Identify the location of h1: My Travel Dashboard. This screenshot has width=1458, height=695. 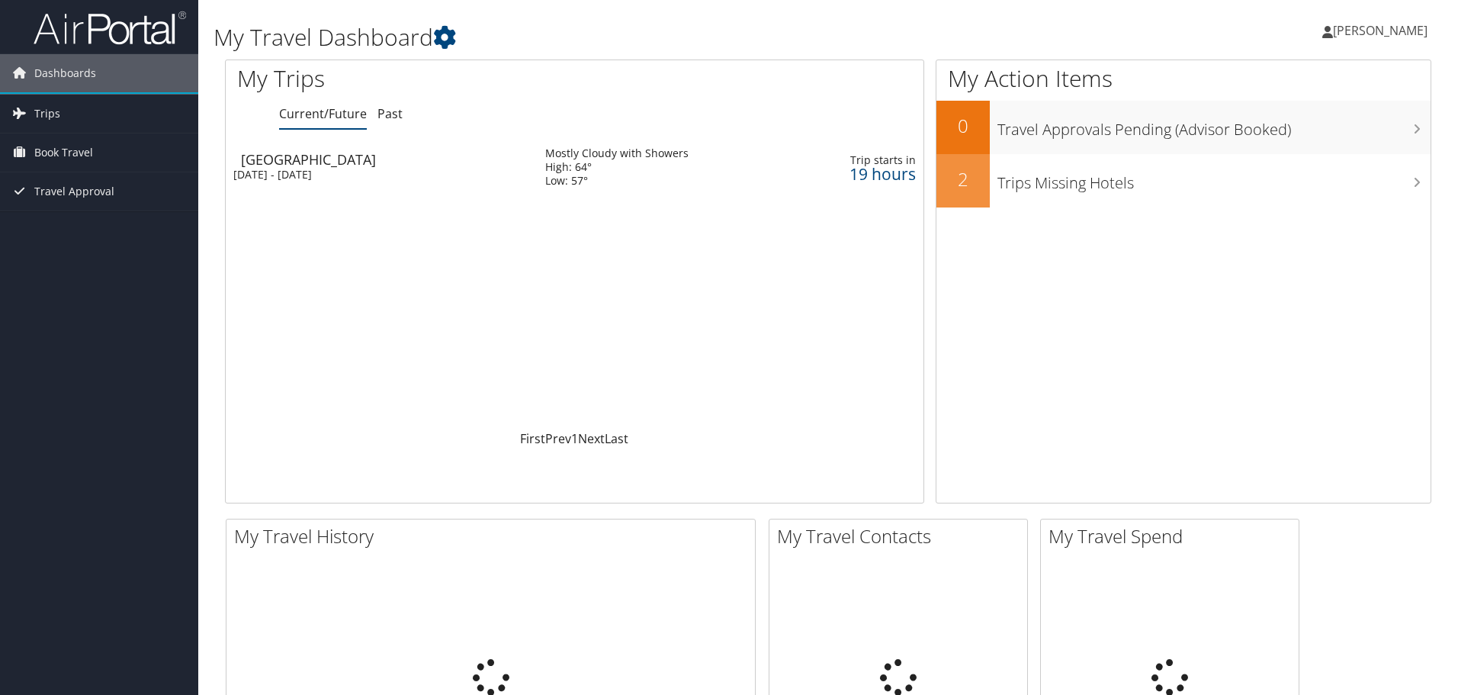
(623, 37).